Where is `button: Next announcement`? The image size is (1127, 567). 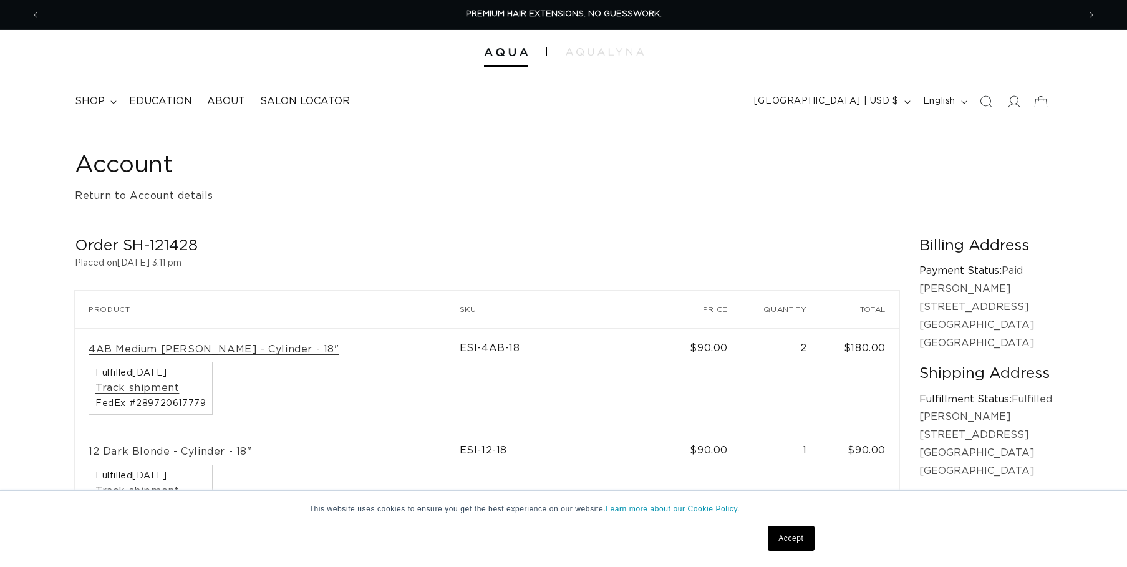
button: Next announcement is located at coordinates (1091, 15).